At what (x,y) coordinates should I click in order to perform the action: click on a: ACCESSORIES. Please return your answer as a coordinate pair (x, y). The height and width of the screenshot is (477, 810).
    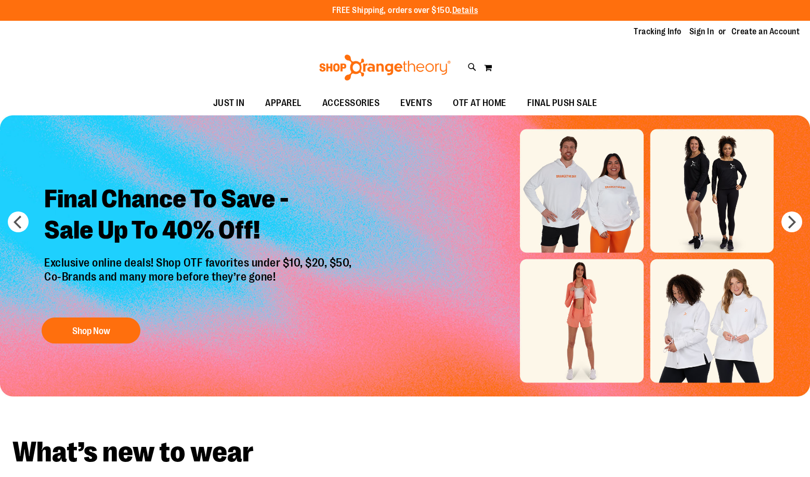
    Looking at the image, I should click on (351, 103).